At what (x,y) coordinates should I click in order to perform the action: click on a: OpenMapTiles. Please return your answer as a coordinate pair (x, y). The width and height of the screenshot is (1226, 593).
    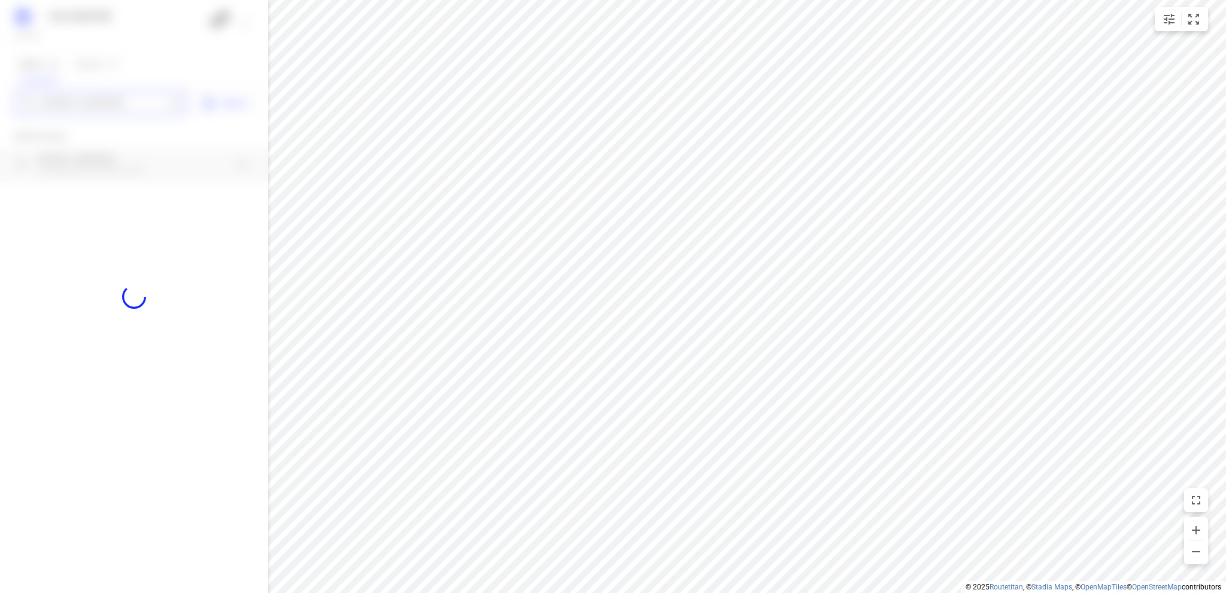
    Looking at the image, I should click on (1103, 587).